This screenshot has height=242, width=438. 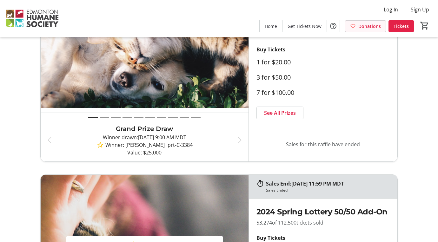 I want to click on button: Draw 6, so click(x=150, y=118).